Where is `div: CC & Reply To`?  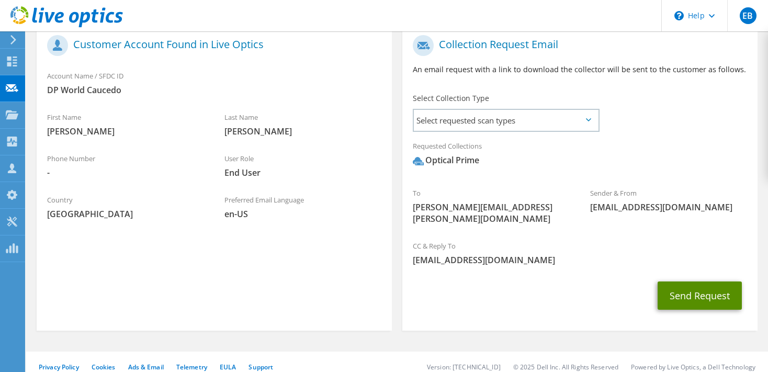
div: CC & Reply To is located at coordinates (580, 253).